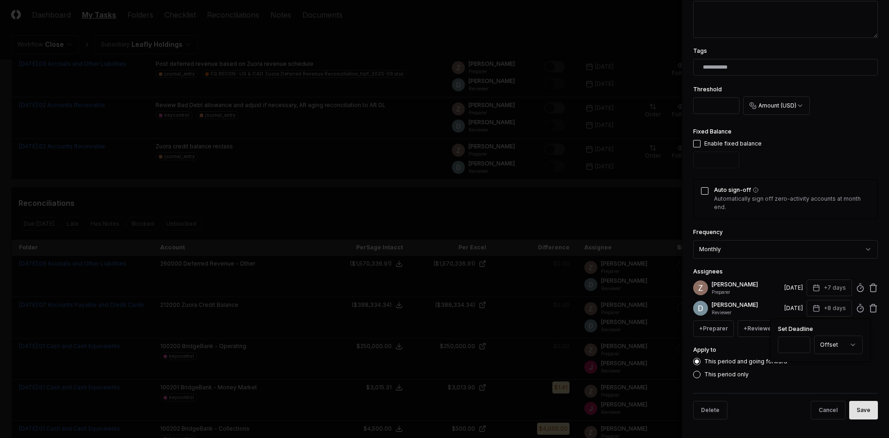 The image size is (889, 438). What do you see at coordinates (756, 190) in the screenshot?
I see `button: Auto sign-off` at bounding box center [756, 190].